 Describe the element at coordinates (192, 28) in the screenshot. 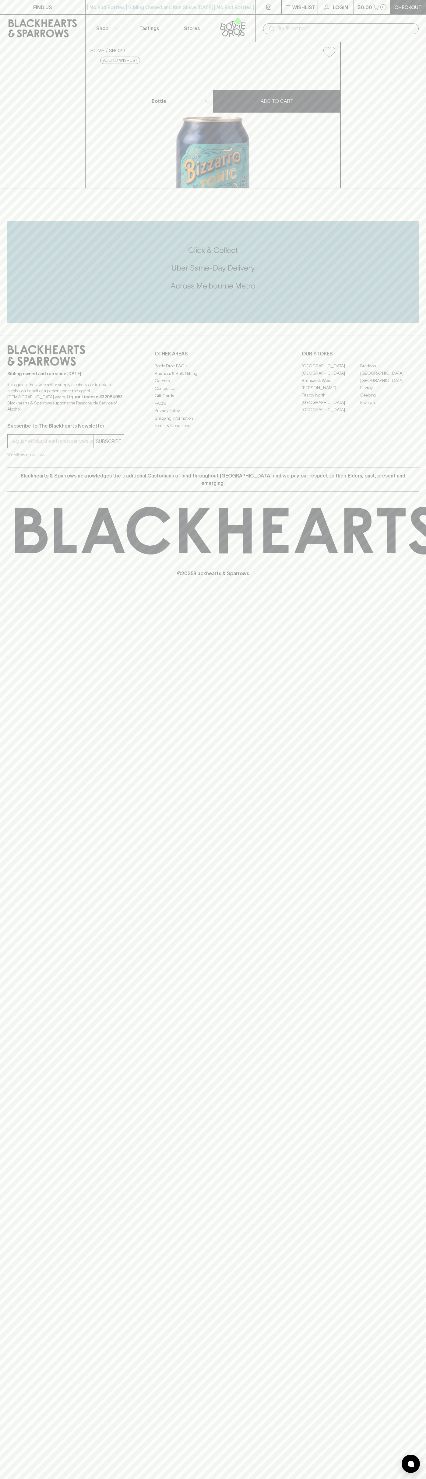

I see `p: Stores` at that location.